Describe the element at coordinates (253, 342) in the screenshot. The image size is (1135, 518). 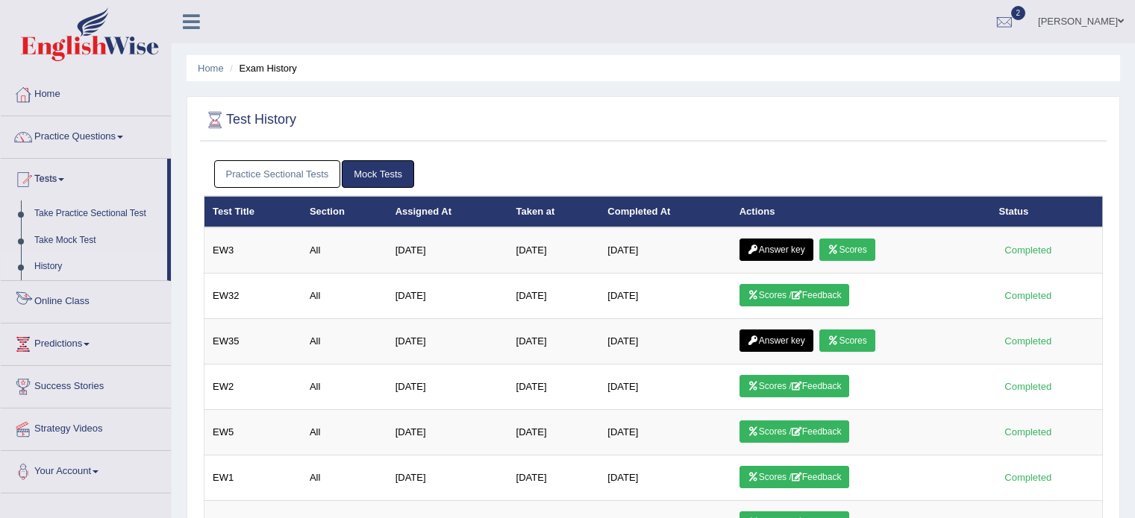
I see `td: EW35` at that location.